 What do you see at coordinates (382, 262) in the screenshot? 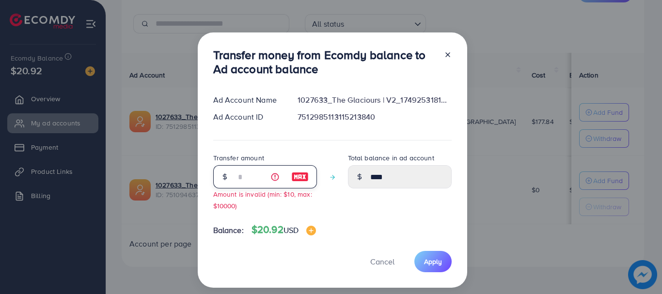
I see `span: Cancel` at bounding box center [382, 262].